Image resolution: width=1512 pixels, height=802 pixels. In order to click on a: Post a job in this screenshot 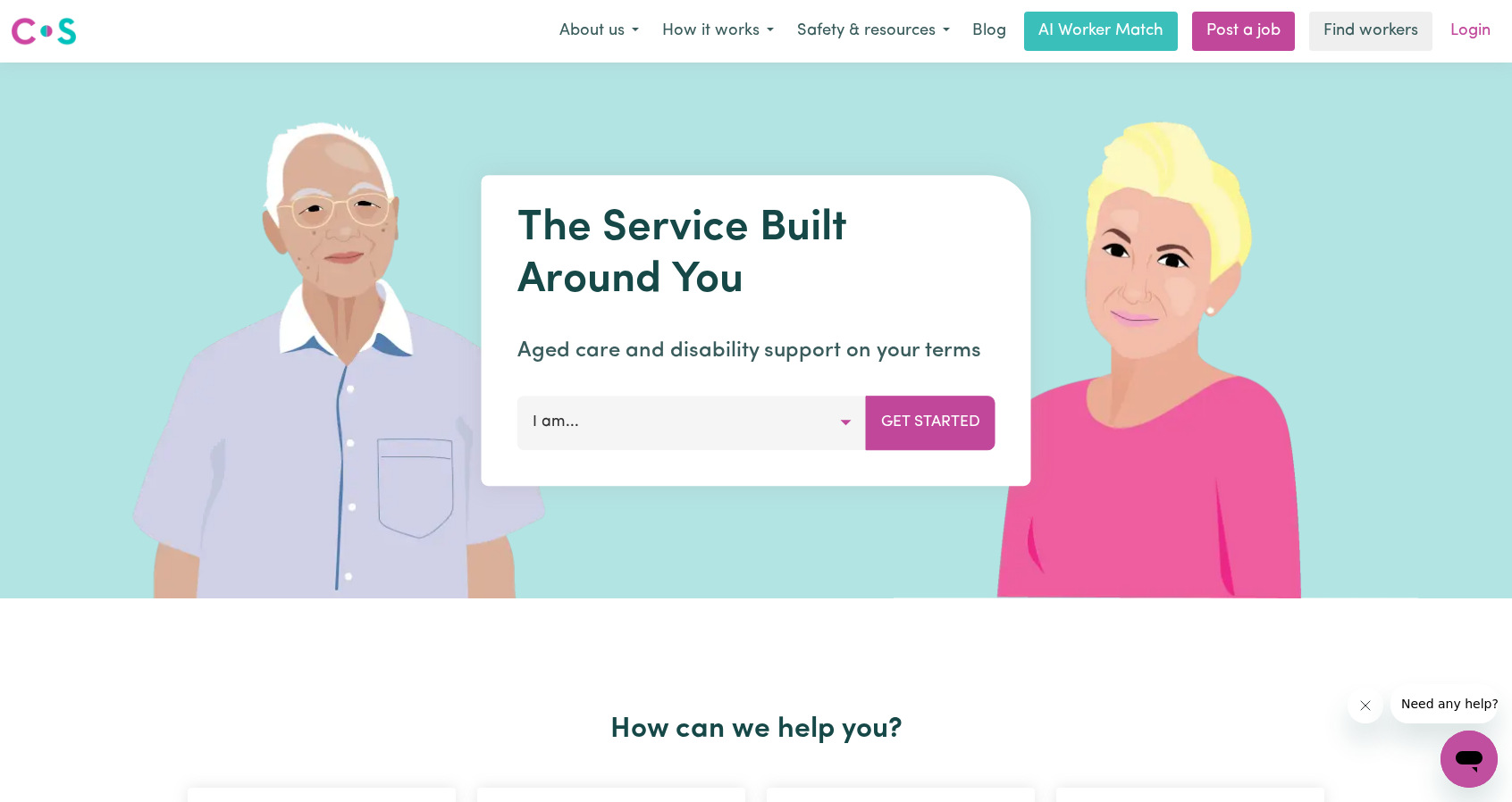, I will do `click(1243, 31)`.